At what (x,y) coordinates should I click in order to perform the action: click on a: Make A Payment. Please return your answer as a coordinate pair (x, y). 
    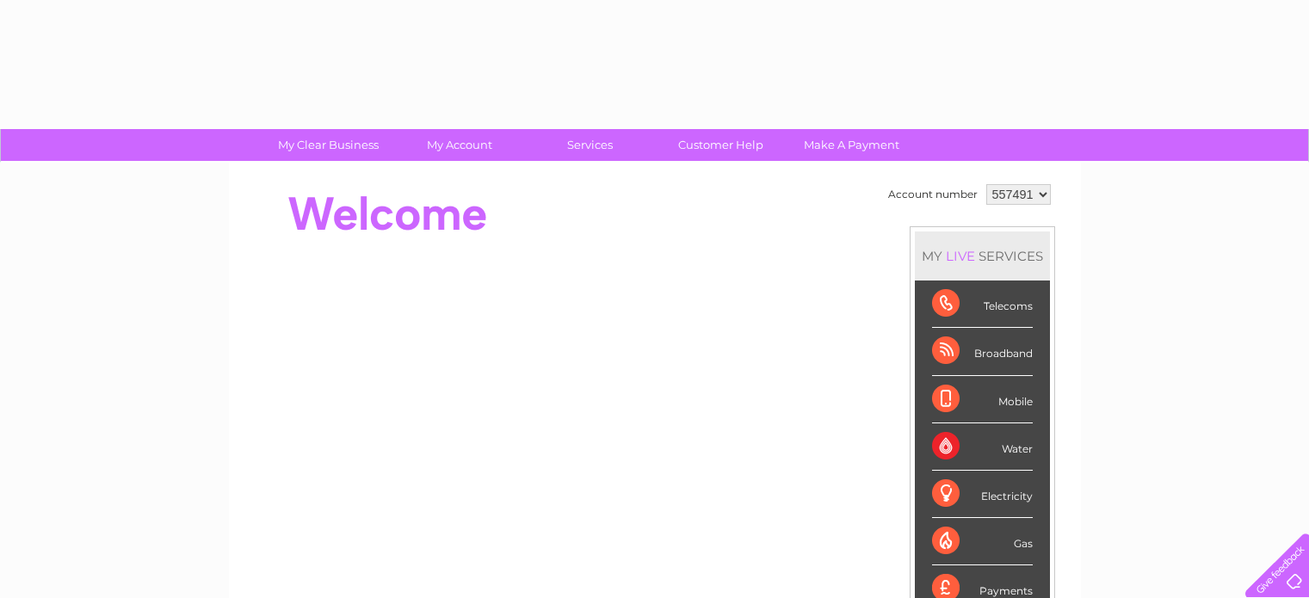
    Looking at the image, I should click on (851, 145).